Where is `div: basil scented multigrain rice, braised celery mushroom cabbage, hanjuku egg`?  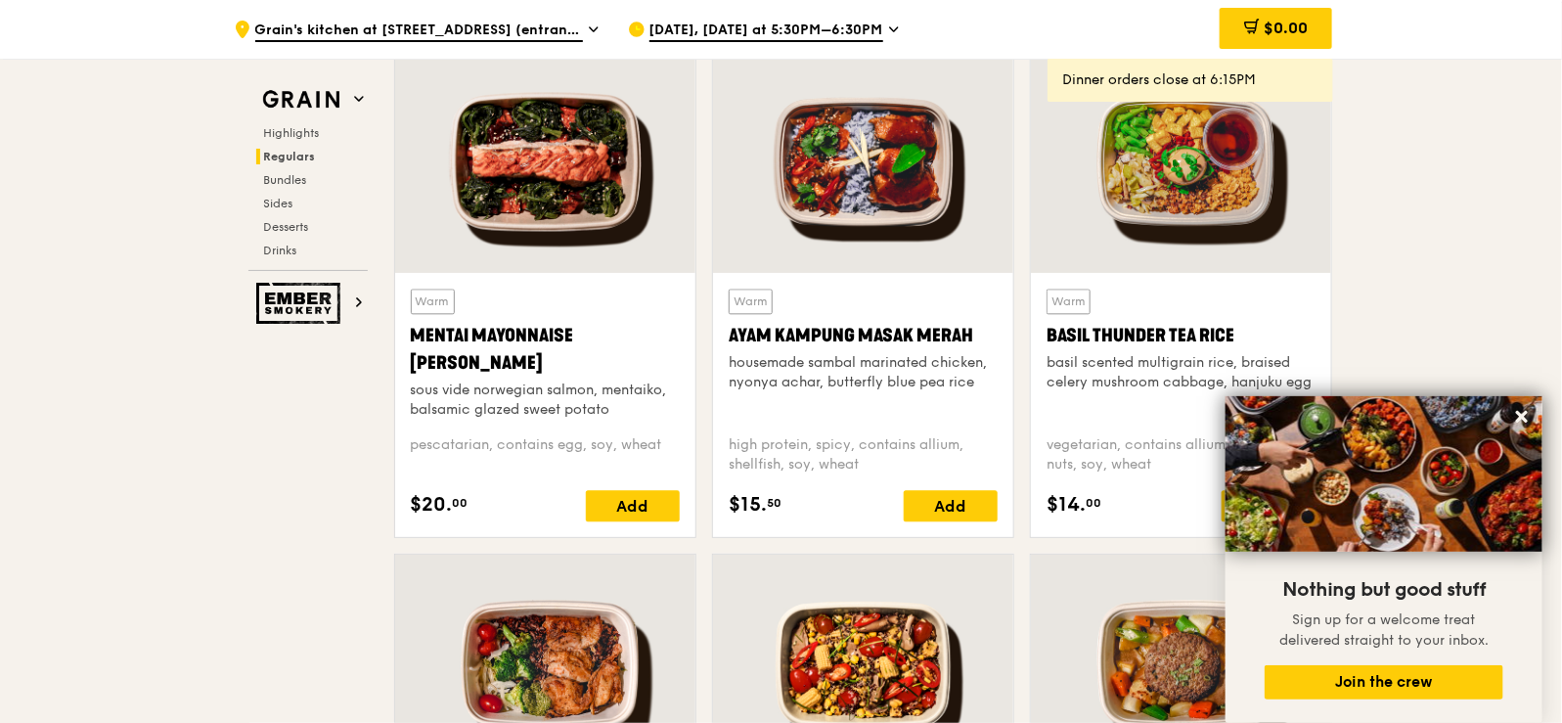
div: basil scented multigrain rice, braised celery mushroom cabbage, hanjuku egg is located at coordinates (1181, 373).